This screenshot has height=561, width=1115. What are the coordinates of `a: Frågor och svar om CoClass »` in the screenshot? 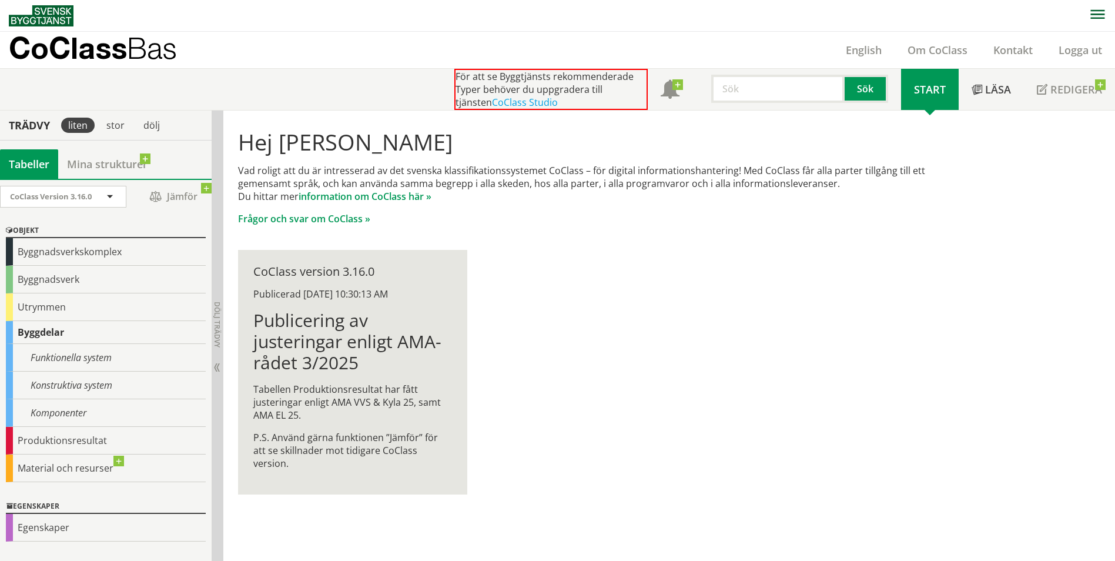 It's located at (304, 219).